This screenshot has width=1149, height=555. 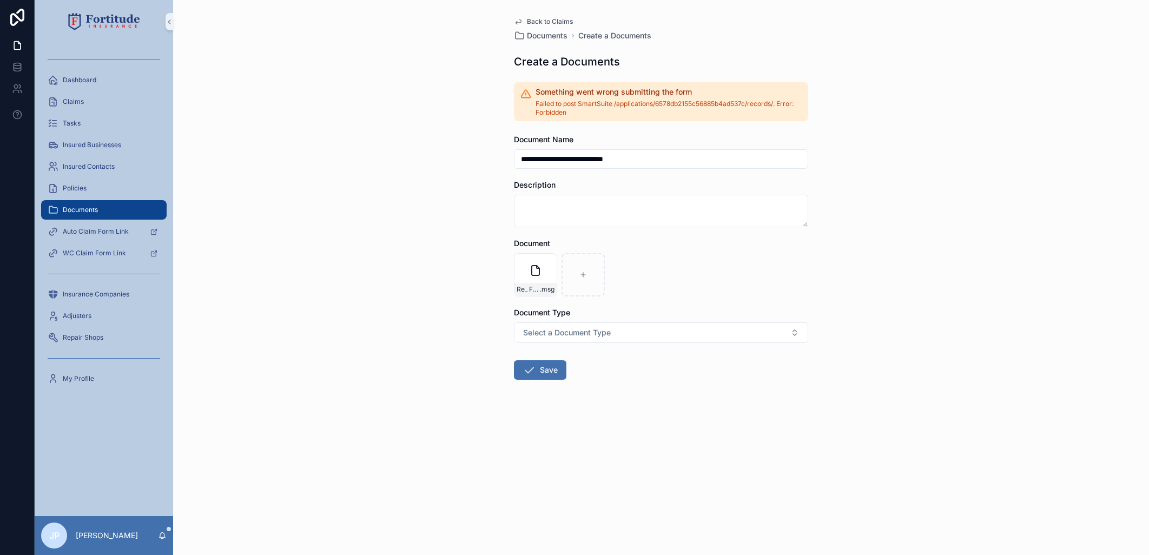 What do you see at coordinates (567, 333) in the screenshot?
I see `span: Select a Document Type` at bounding box center [567, 333].